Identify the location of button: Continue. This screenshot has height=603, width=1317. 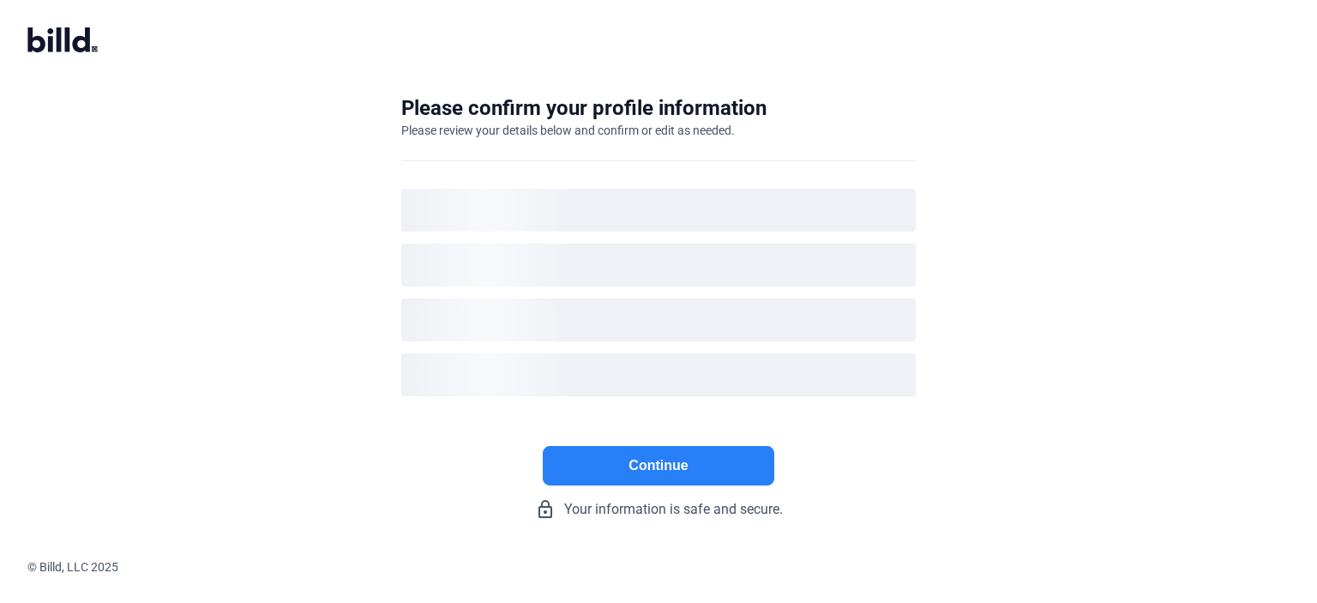
(659, 466).